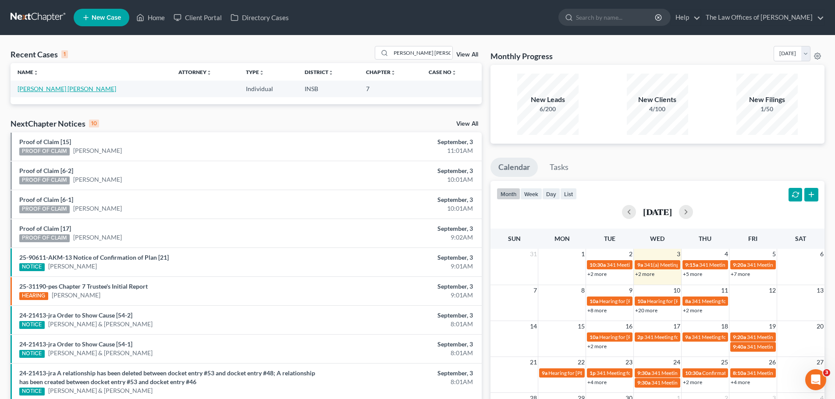 This screenshot has height=399, width=835. I want to click on div: 8:01AM, so click(400, 353).